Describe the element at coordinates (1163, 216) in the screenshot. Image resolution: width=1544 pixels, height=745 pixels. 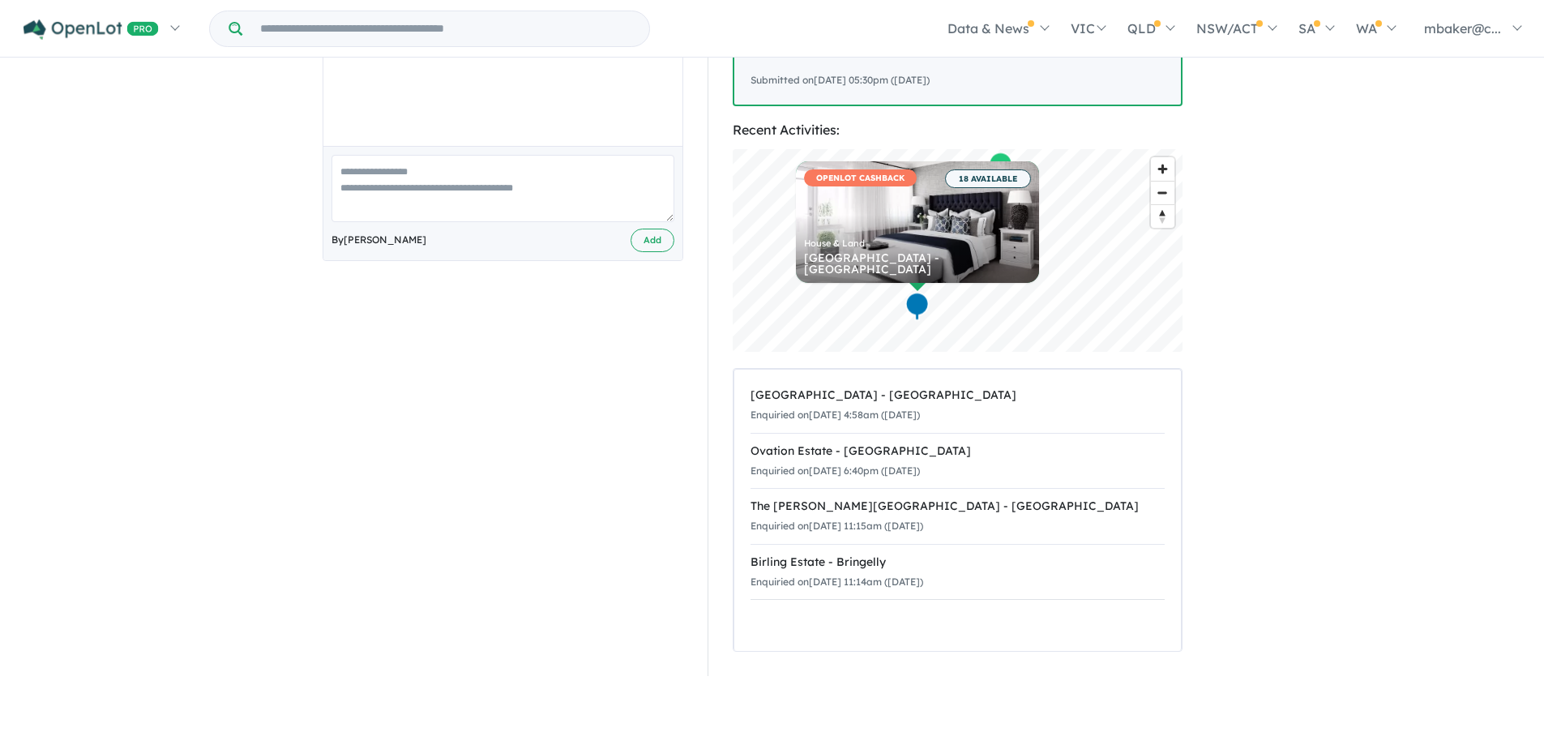
I see `span: Reset bearing to north` at that location.